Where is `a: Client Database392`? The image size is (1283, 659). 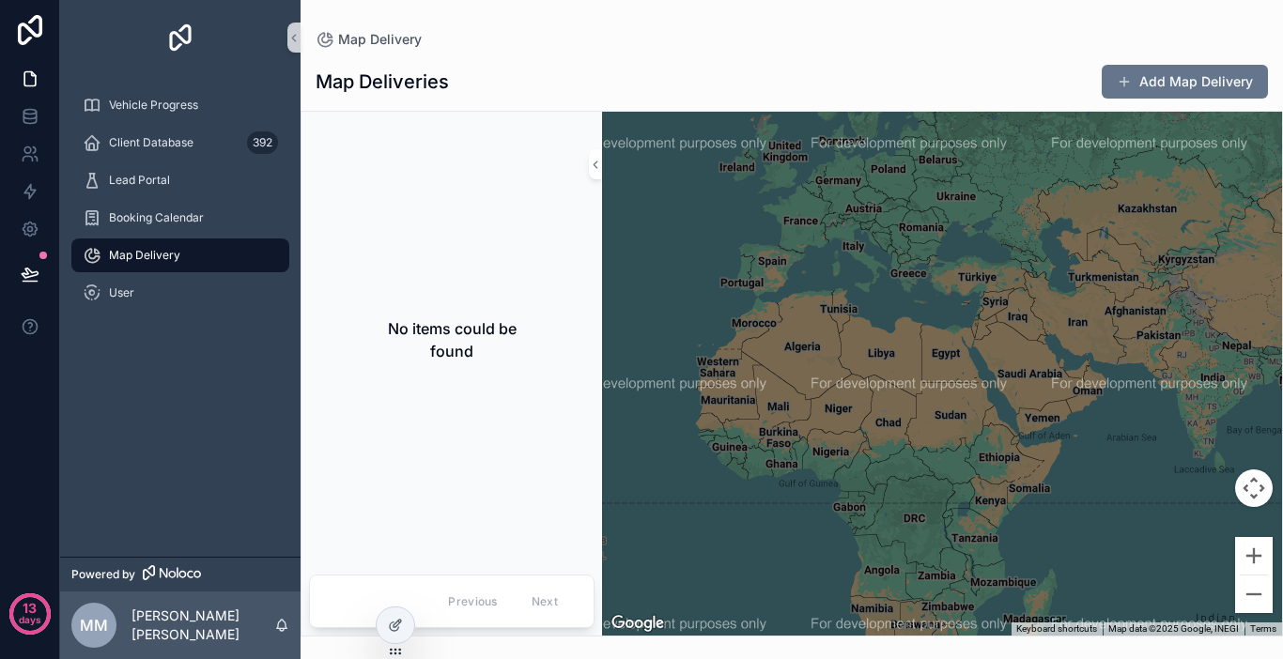 a: Client Database392 is located at coordinates (180, 143).